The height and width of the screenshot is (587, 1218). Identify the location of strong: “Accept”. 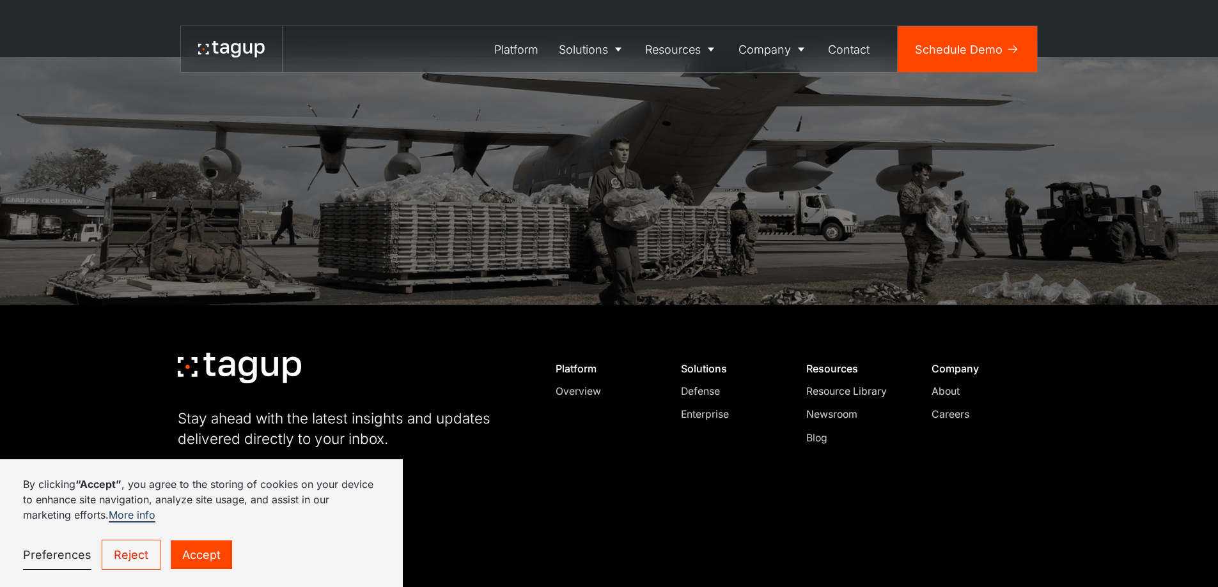
(98, 485).